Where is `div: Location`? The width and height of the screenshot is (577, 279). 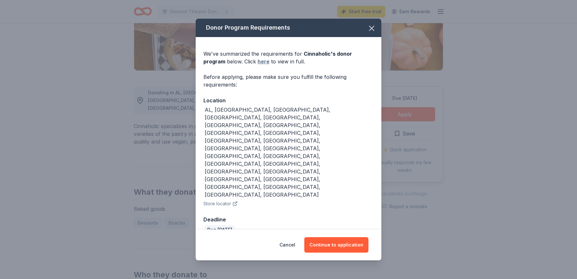 div: Location is located at coordinates (288, 101).